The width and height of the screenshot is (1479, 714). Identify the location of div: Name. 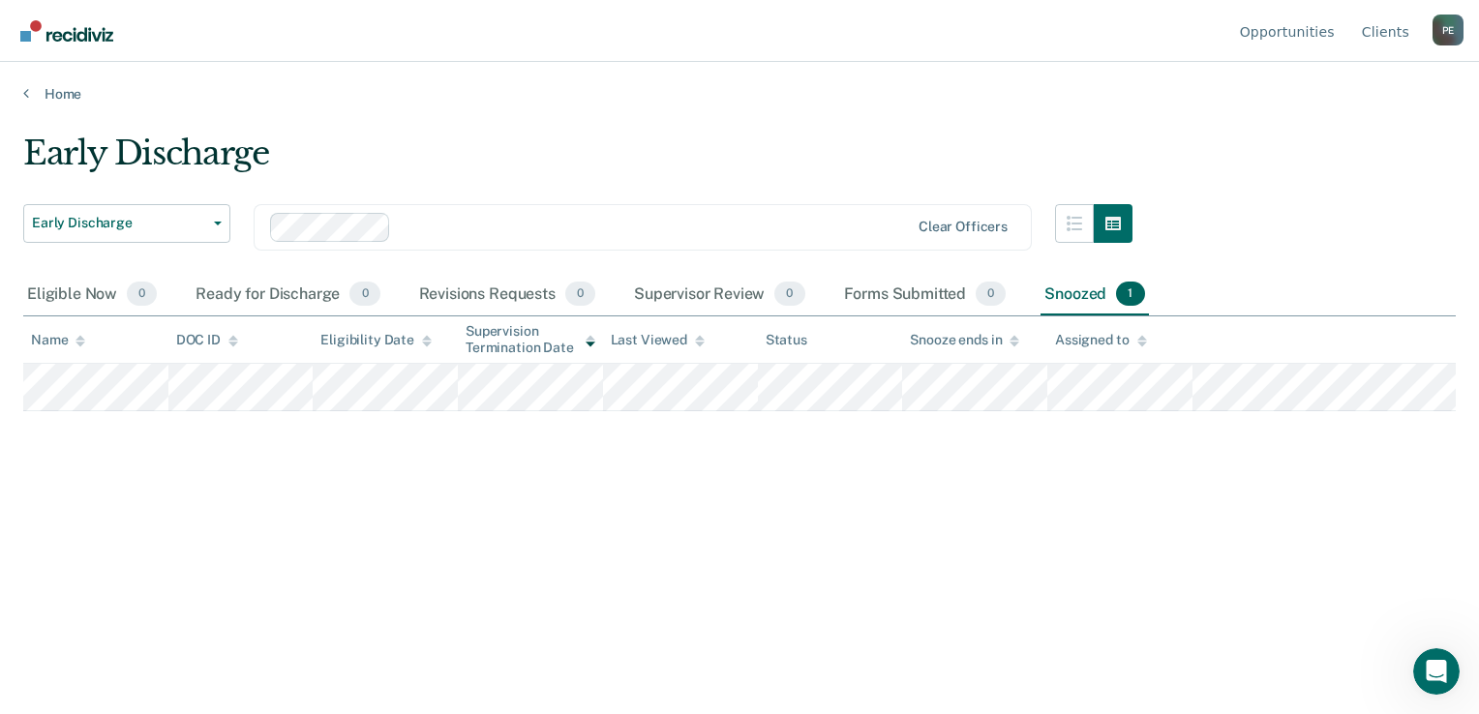
(58, 340).